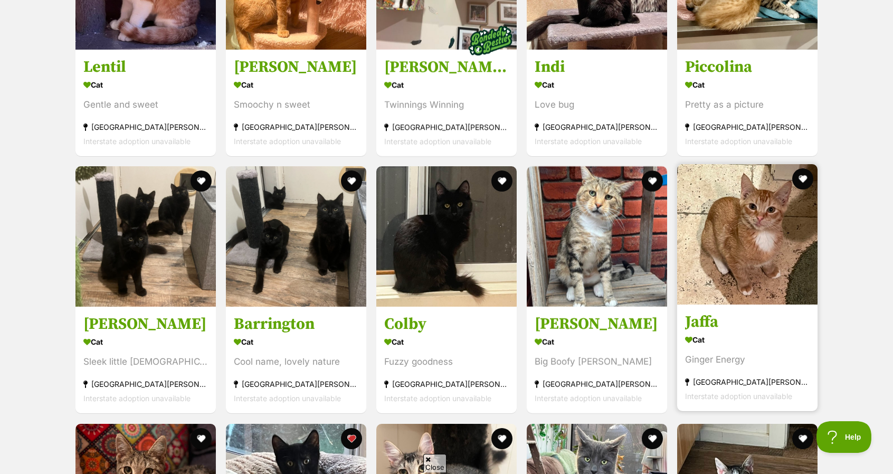  I want to click on h3: Indi, so click(597, 67).